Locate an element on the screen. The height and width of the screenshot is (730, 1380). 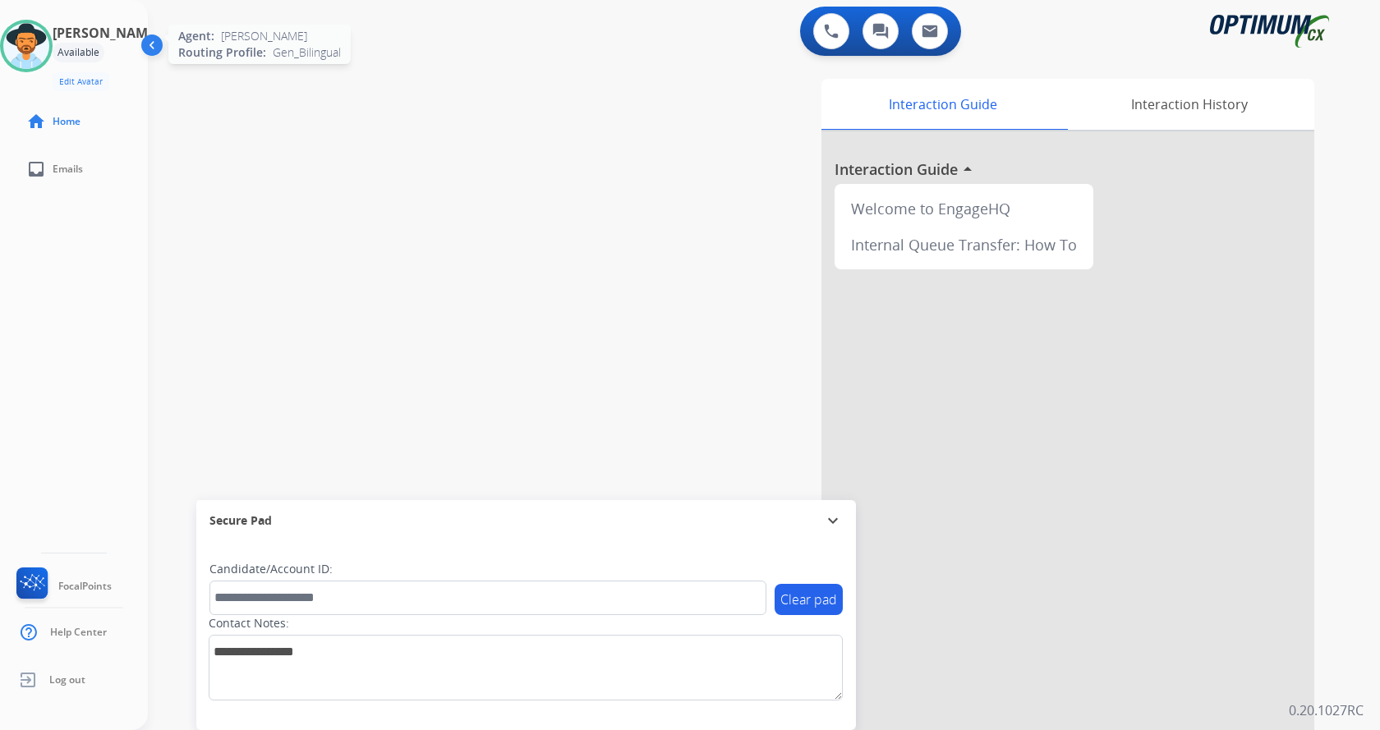
div: Welcome to EngageHQ is located at coordinates (964, 209).